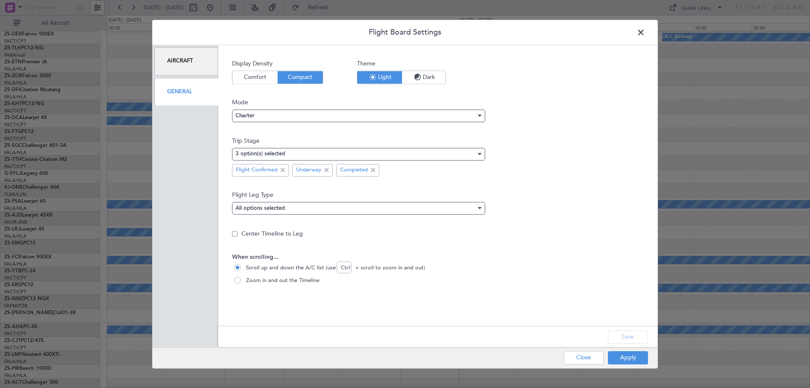 This screenshot has width=810, height=388. What do you see at coordinates (438, 194) in the screenshot?
I see `span: Flight Leg Type` at bounding box center [438, 194].